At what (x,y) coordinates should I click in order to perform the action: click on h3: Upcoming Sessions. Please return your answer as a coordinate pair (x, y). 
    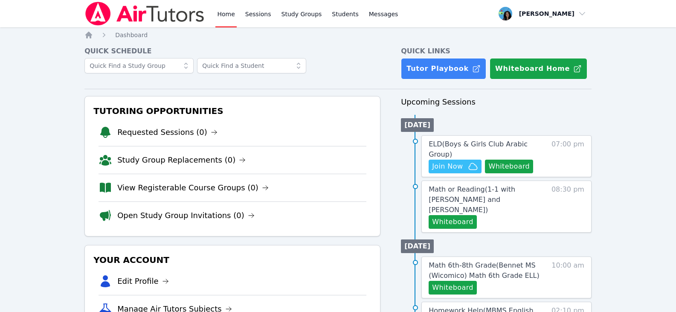
    Looking at the image, I should click on (496, 102).